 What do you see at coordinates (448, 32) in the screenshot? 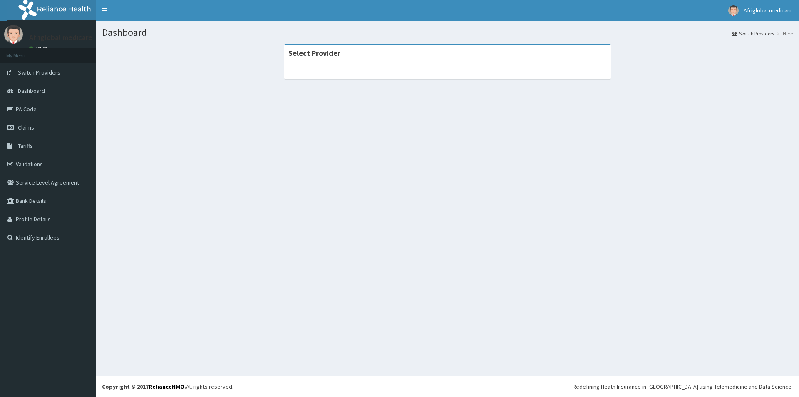
I see `h1: Dashboard` at bounding box center [448, 32].